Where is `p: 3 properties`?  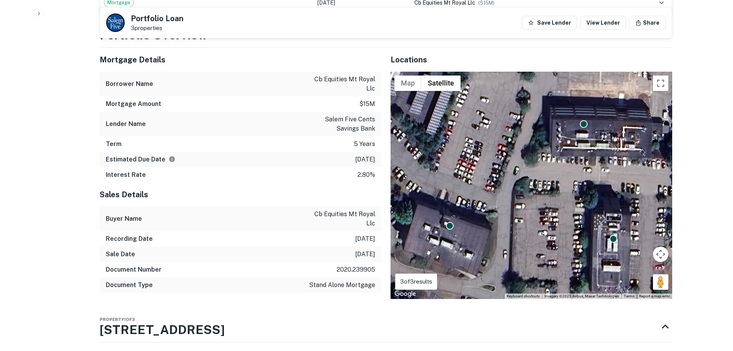 p: 3 properties is located at coordinates (157, 28).